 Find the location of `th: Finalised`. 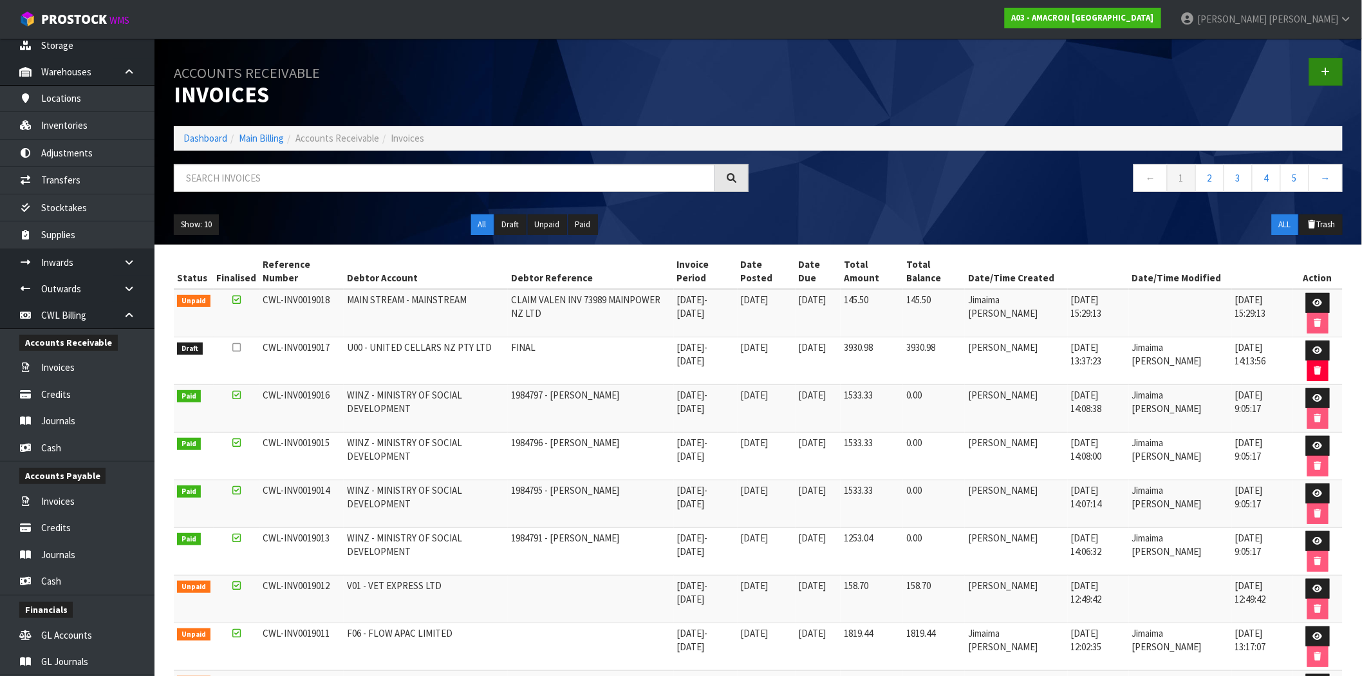

th: Finalised is located at coordinates (237, 272).